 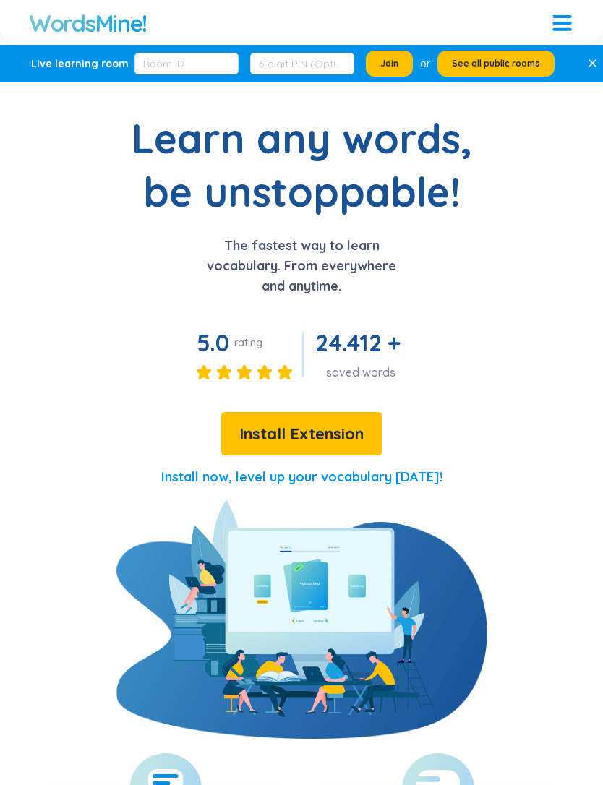 I want to click on p: The fastest way to learn vocabulary. From everywhere and anytime., so click(x=302, y=266).